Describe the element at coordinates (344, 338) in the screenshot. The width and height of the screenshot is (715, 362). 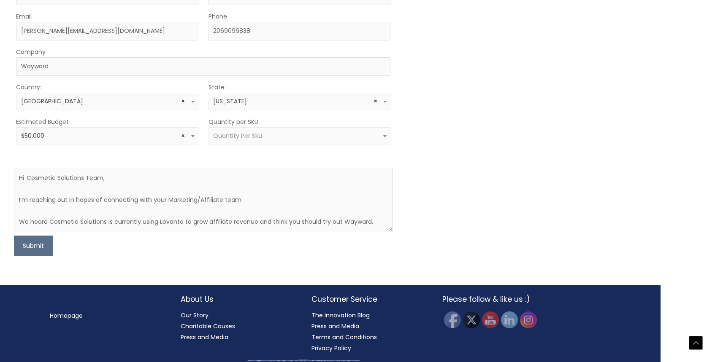
I see `a: Terms and Conditions` at that location.